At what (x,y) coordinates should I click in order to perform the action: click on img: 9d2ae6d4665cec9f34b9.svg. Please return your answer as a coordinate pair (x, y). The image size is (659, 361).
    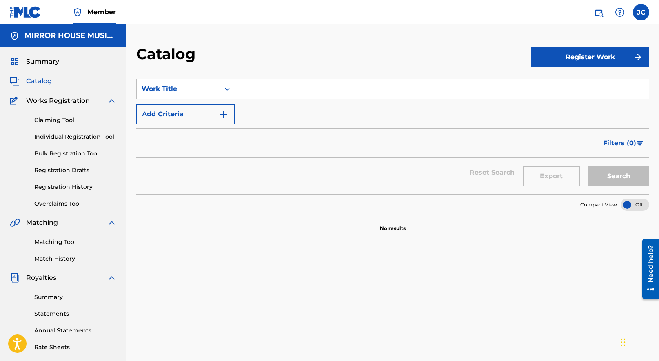
    Looking at the image, I should click on (224, 114).